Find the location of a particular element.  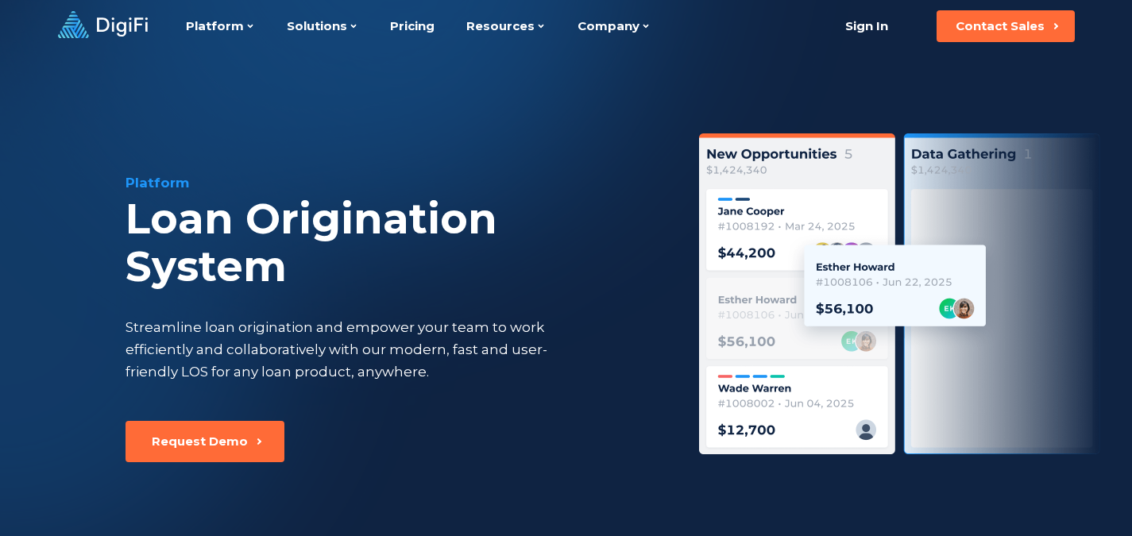

div: Contact Sales is located at coordinates (1000, 26).